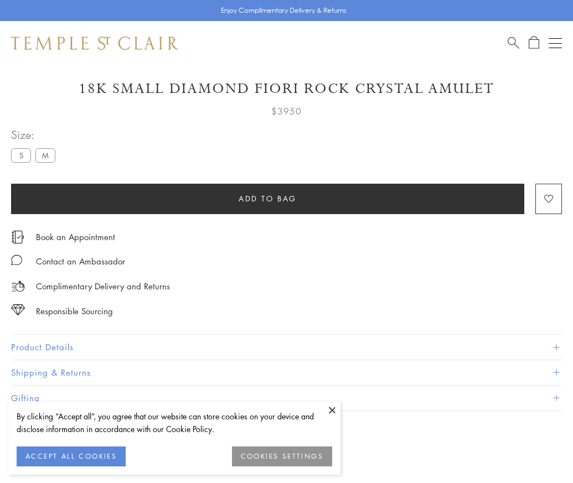 This screenshot has height=483, width=573. Describe the element at coordinates (267, 199) in the screenshot. I see `span: Add to bag` at that location.